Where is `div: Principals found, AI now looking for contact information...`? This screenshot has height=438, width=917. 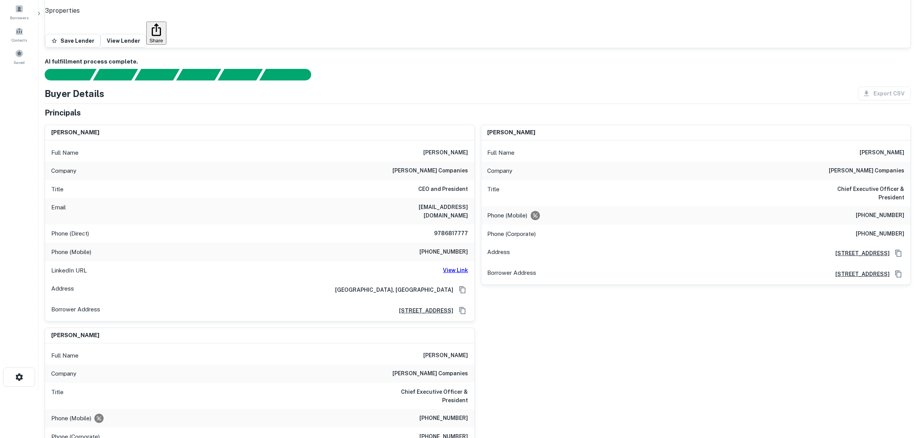
div: Principals found, AI now looking for contact information... is located at coordinates (198, 75).